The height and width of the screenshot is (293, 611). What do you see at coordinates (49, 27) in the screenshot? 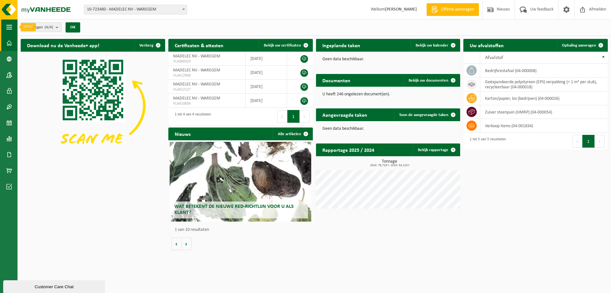
I see `count: (4/4)` at bounding box center [49, 27].